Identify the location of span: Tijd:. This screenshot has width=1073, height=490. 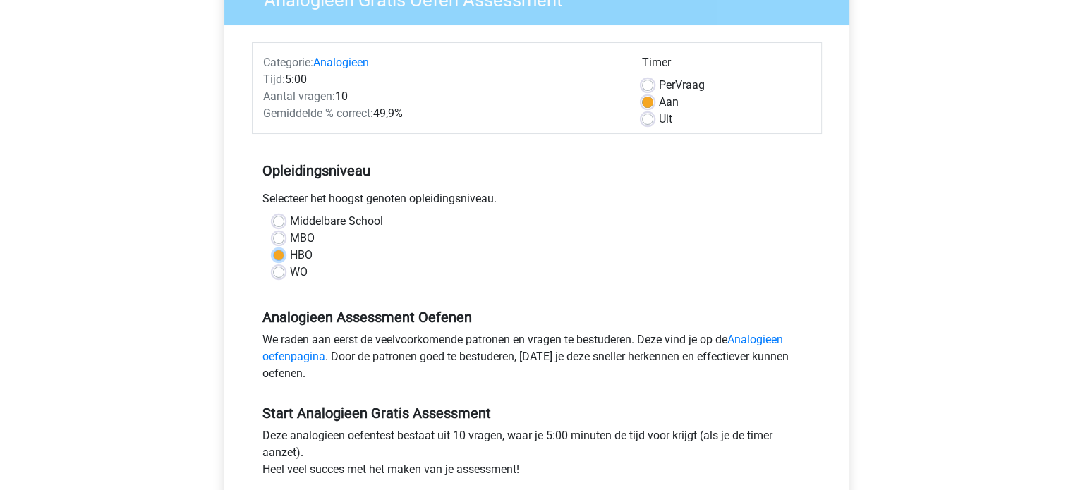
(274, 79).